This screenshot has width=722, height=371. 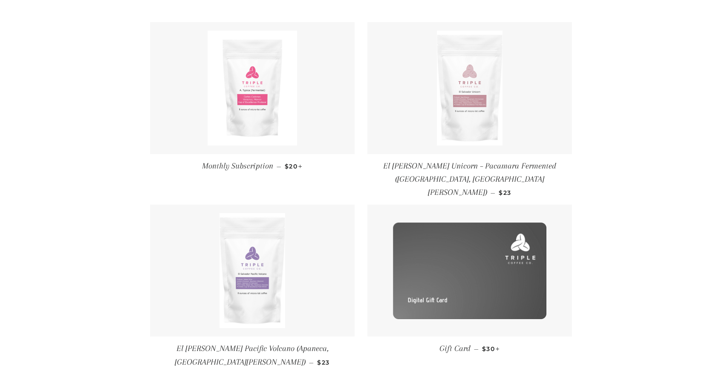 What do you see at coordinates (252, 271) in the screenshot?
I see `a: El Salvador Pacific Volcano (Apaneca, El Salvador)` at bounding box center [252, 271].